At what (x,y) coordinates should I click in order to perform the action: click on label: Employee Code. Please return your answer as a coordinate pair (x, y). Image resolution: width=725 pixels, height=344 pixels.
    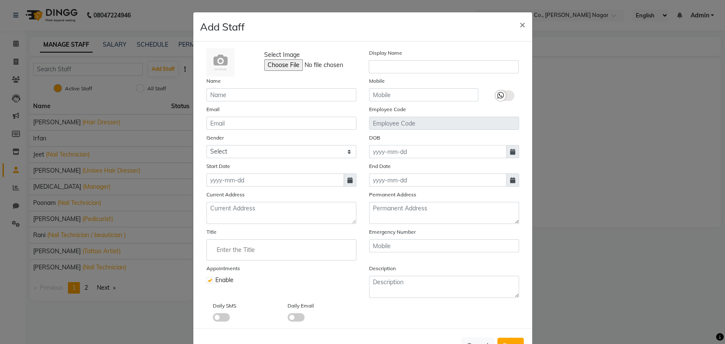
    Looking at the image, I should click on (387, 110).